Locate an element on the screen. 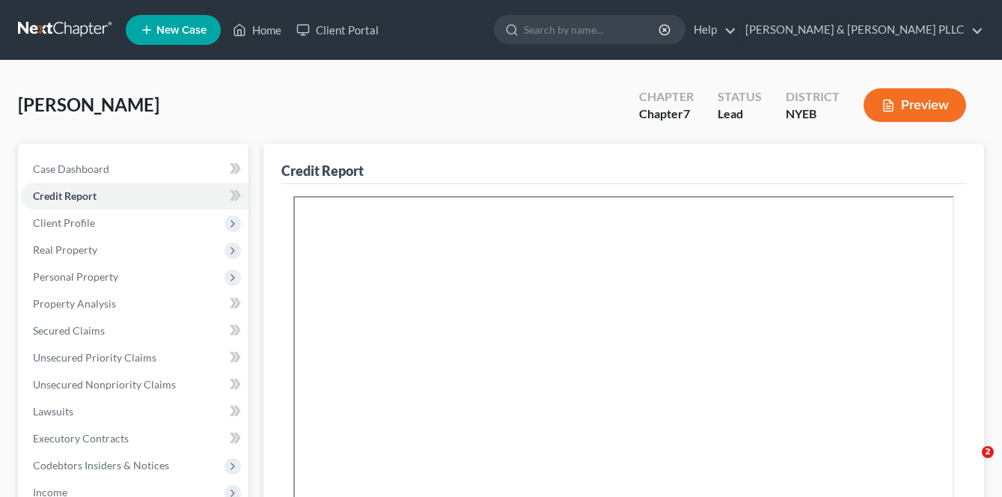  span: Case Dashboard is located at coordinates (71, 168).